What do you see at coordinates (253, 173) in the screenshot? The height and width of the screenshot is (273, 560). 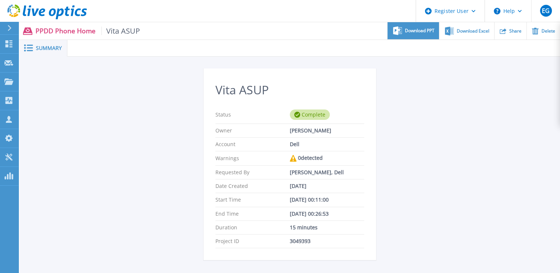 I see `p: Requested By` at bounding box center [253, 173].